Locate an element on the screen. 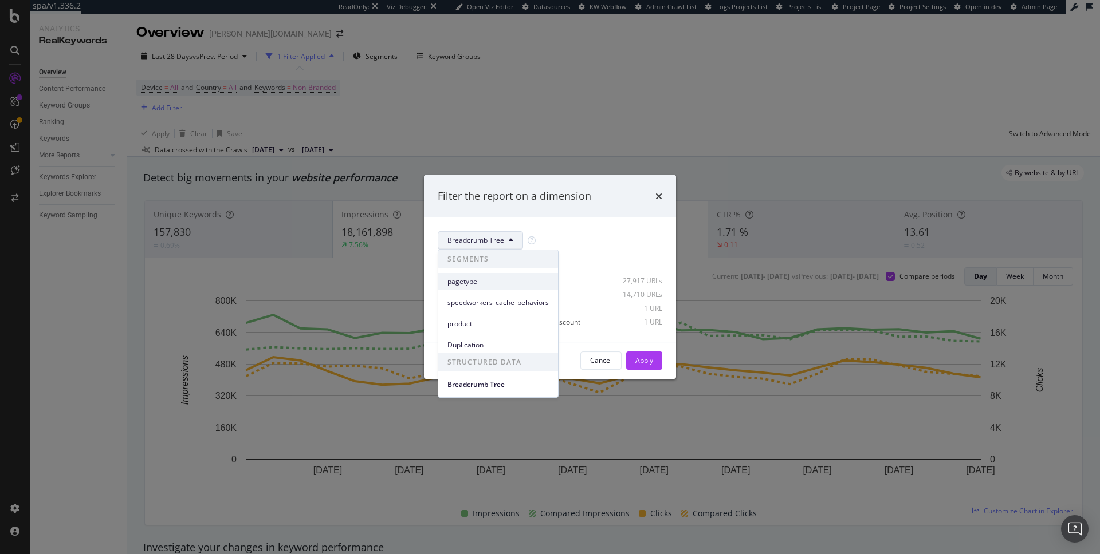 The width and height of the screenshot is (1100, 554). span: Duplication is located at coordinates (498, 345).